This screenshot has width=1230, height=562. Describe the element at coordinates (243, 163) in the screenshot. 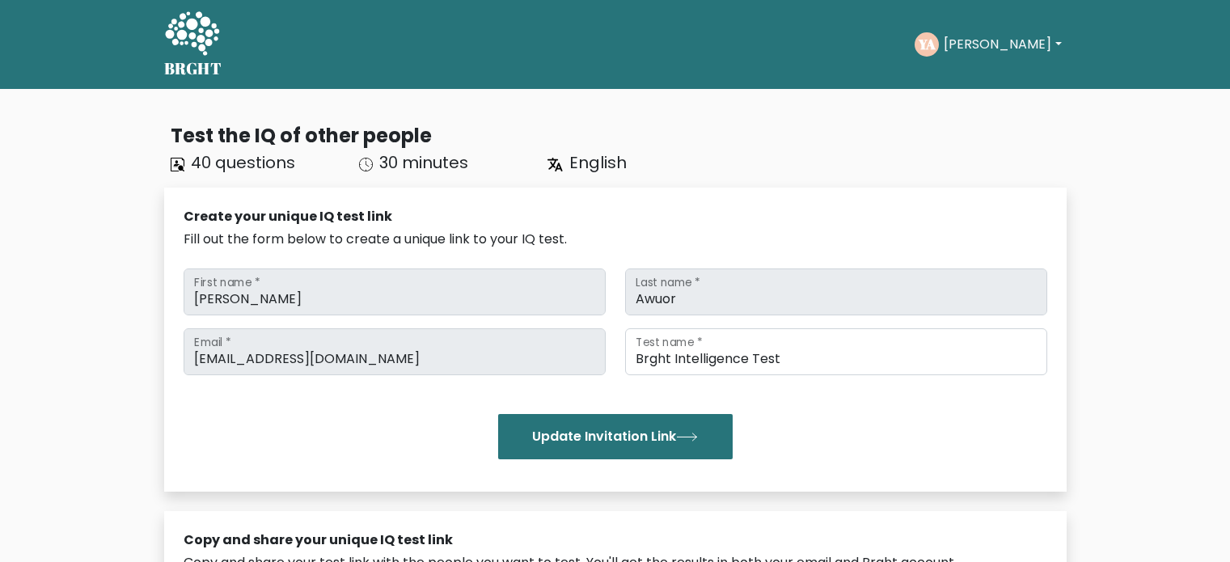

I see `span: 40 questions` at that location.